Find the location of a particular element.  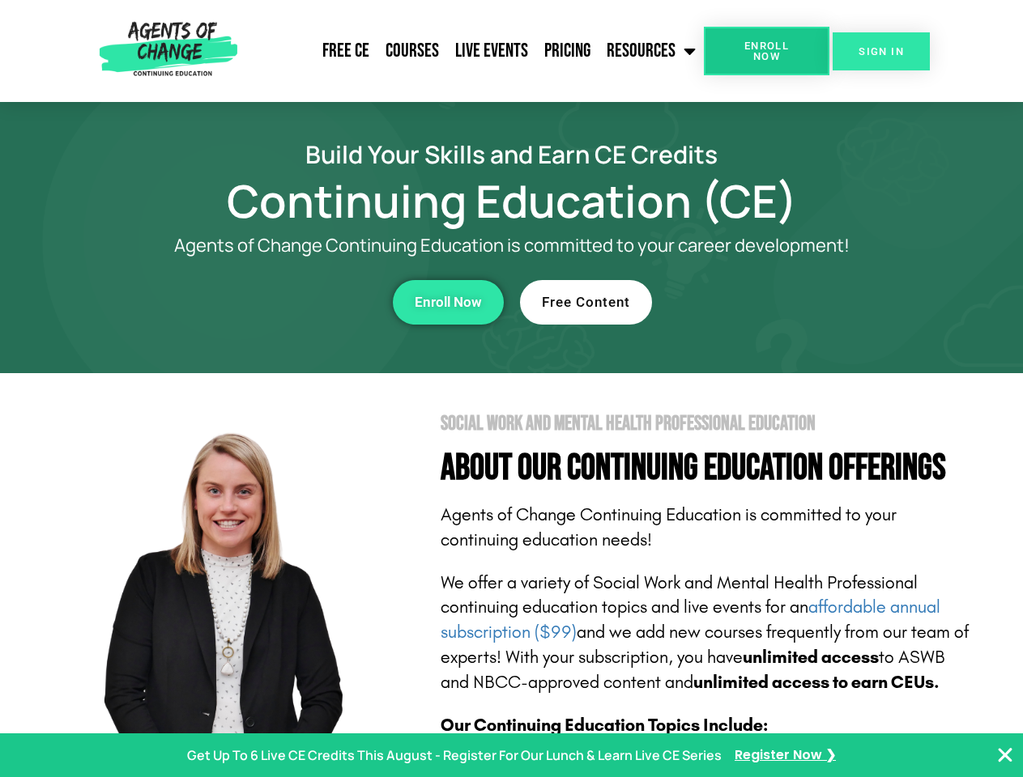

h2: Social Work and Mental Health Professional Education is located at coordinates (707, 424).